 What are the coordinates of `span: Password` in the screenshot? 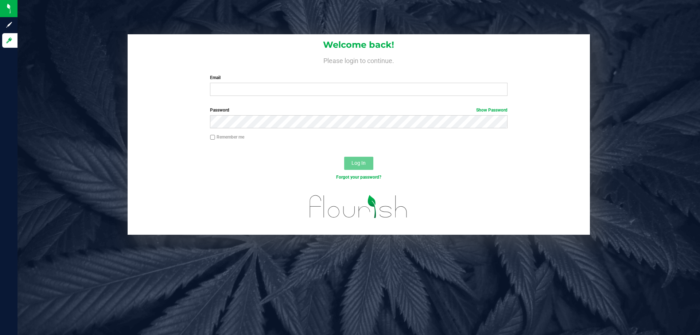 It's located at (220, 110).